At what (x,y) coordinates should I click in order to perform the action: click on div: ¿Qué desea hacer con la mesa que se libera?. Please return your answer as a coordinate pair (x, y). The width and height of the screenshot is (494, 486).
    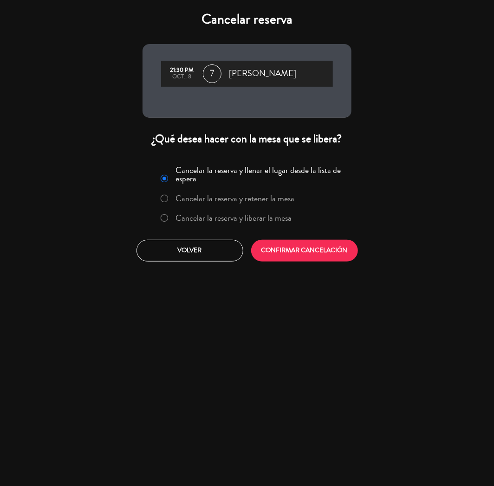
    Looking at the image, I should click on (247, 139).